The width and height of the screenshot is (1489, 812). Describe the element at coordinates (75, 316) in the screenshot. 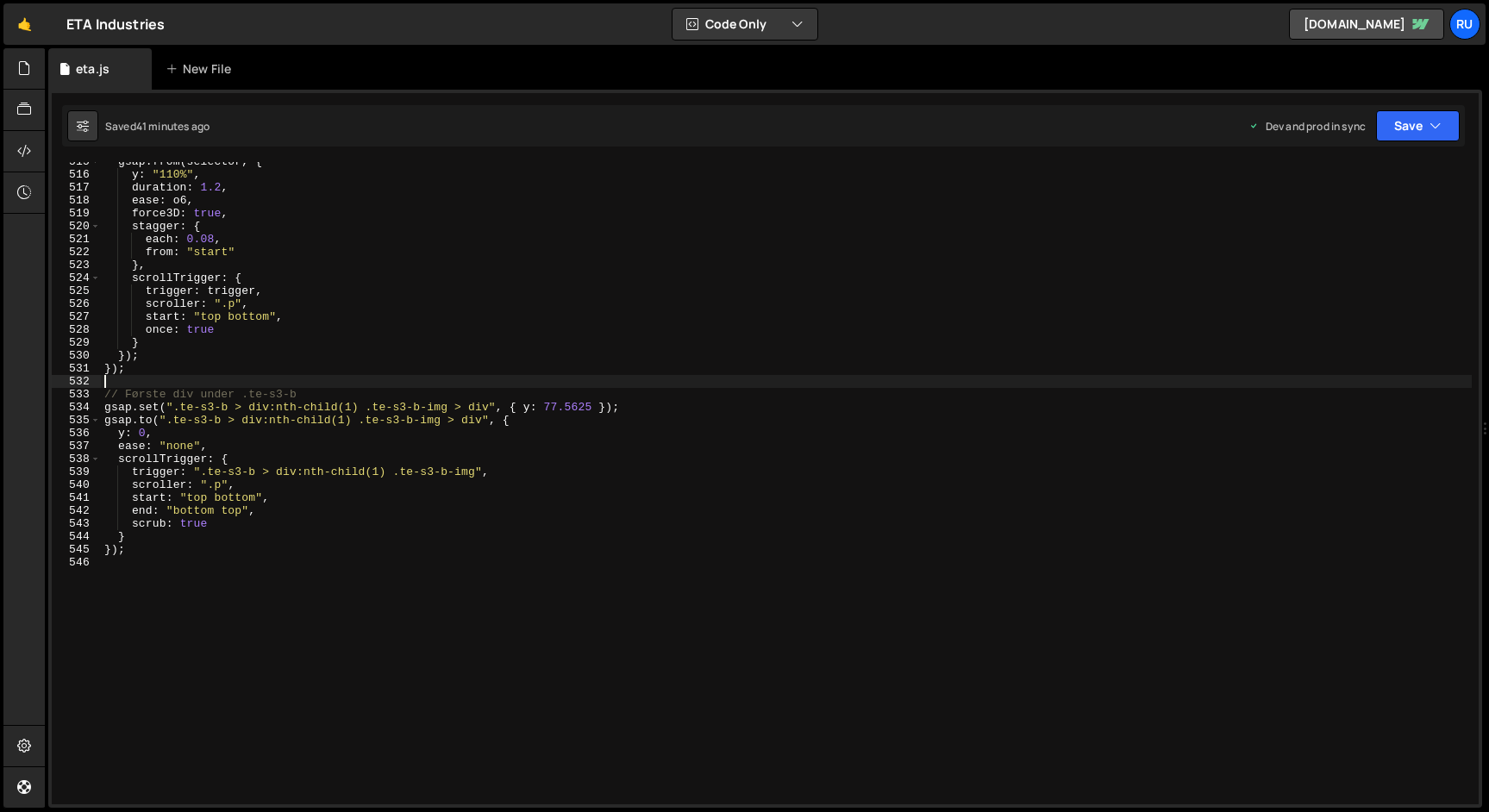

I see `div: 527` at that location.